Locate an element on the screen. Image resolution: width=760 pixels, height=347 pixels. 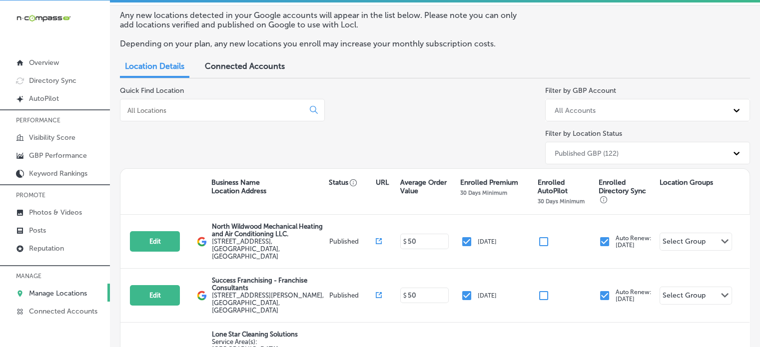
p: Enrolled AutoPilot is located at coordinates (566, 187).